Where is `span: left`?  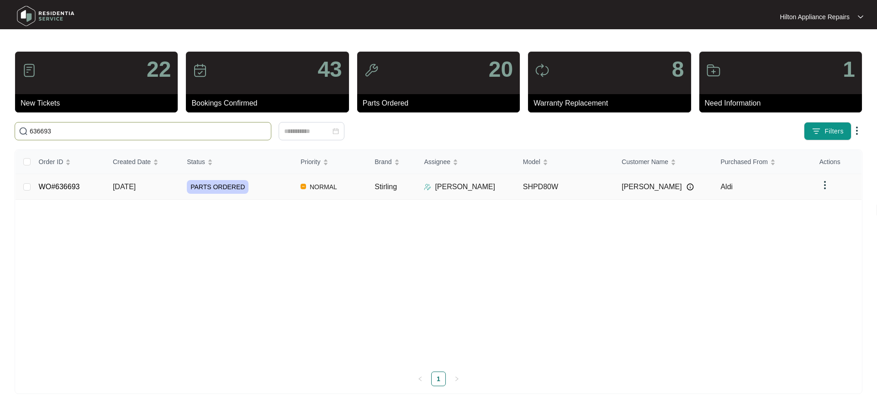
span: left is located at coordinates (420, 379).